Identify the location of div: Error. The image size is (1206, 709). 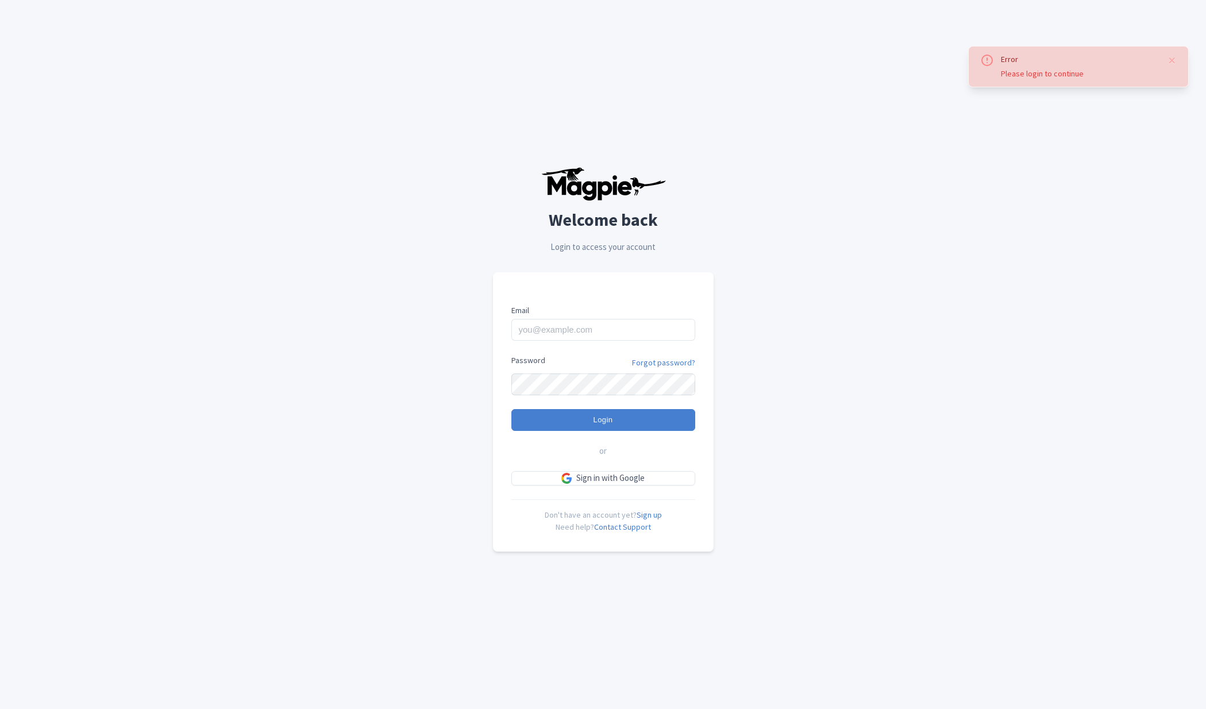
(1080, 59).